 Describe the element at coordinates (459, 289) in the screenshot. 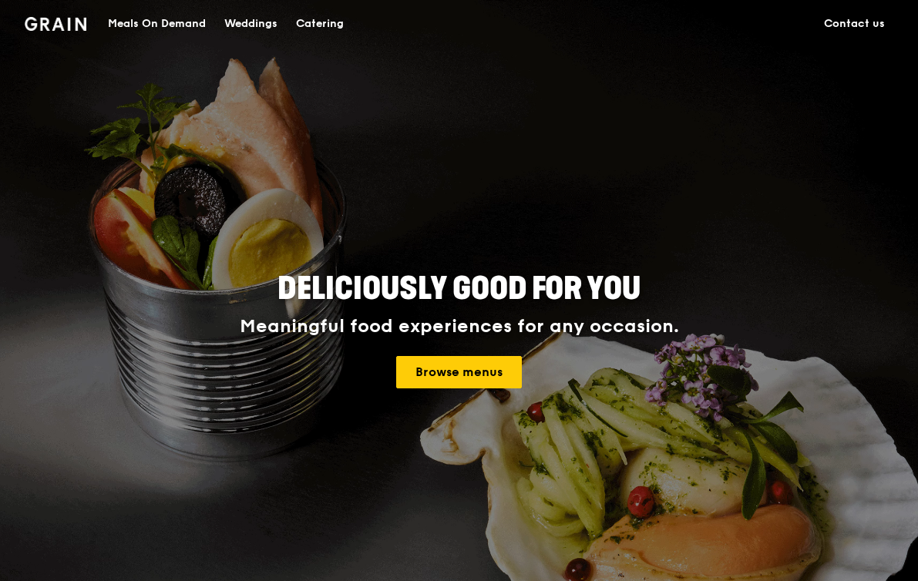

I see `span: Deliciously good for you` at that location.